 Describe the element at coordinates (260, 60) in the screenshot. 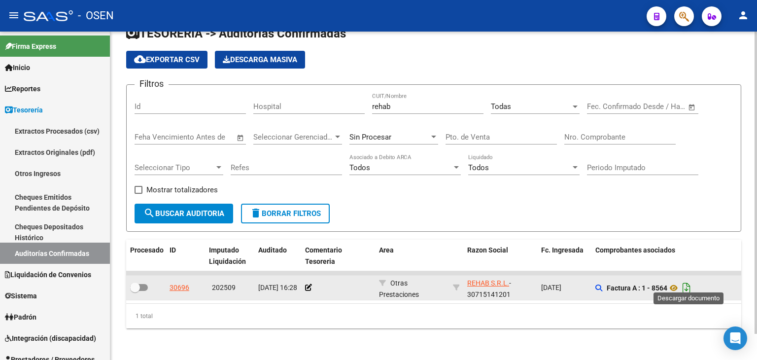

I see `span: Descarga Masiva` at that location.